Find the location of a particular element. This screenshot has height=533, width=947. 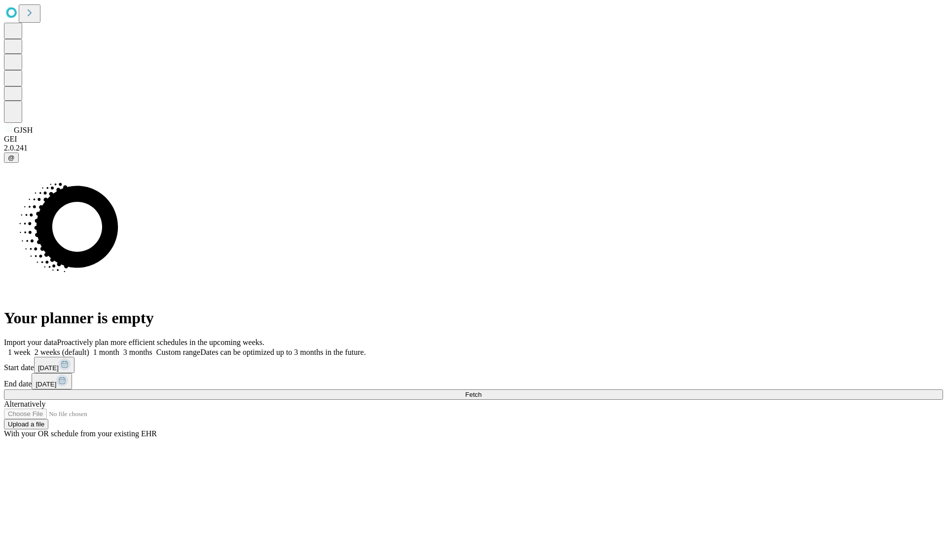

div: GEI is located at coordinates (473, 139).